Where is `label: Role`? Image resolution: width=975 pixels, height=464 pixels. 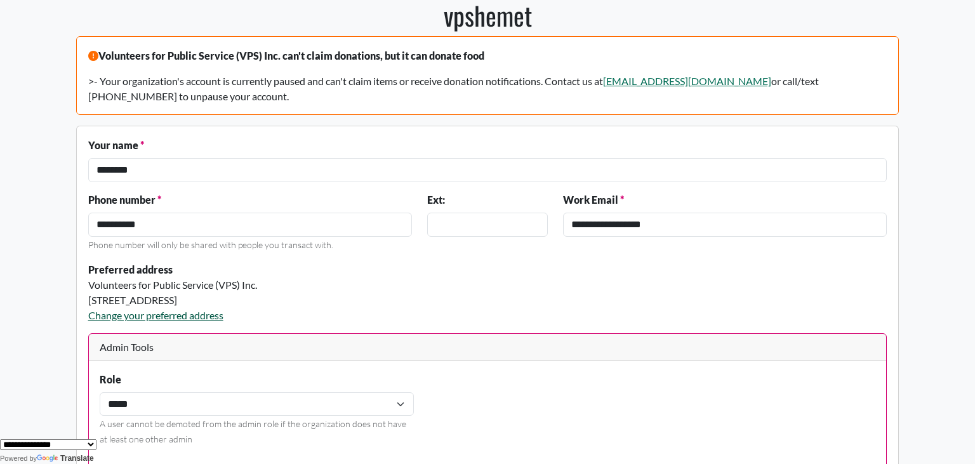 label: Role is located at coordinates (110, 380).